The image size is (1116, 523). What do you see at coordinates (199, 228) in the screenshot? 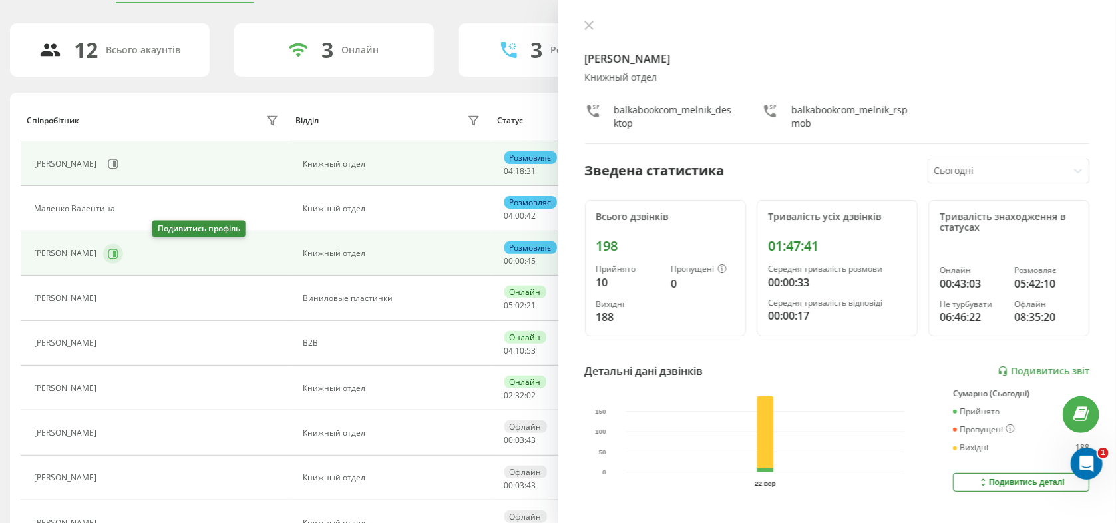
I see `div: Подивитись профіль` at bounding box center [199, 228].